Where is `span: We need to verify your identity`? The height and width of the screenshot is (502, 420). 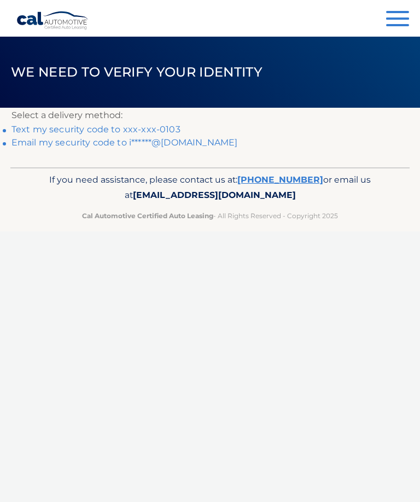
span: We need to verify your identity is located at coordinates (137, 72).